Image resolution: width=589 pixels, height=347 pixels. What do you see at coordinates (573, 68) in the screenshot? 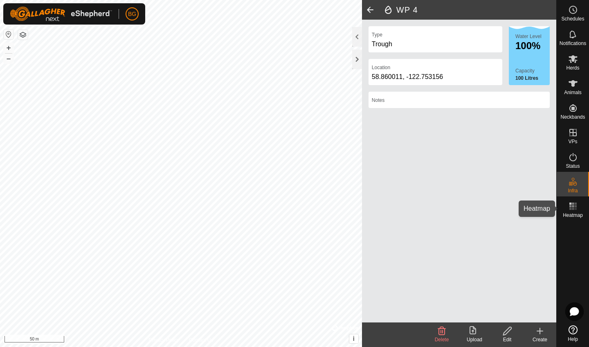
I see `span: Herds` at bounding box center [573, 68].